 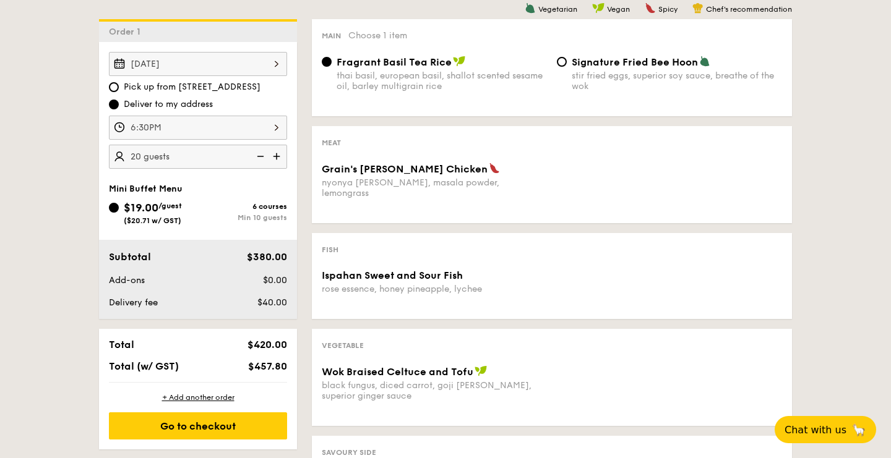 I want to click on span: Wok Braised Celtuce and Tofu, so click(x=397, y=372).